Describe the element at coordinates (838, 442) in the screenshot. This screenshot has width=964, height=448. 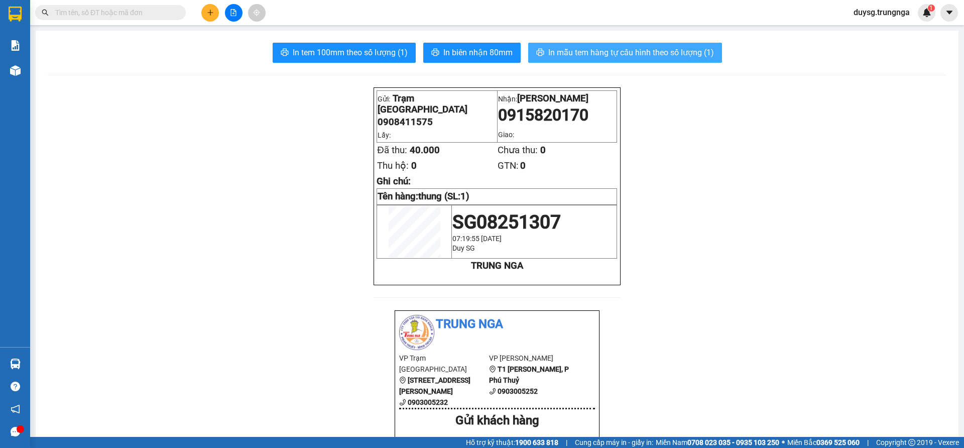
I see `strong: 0369 525 060` at that location.